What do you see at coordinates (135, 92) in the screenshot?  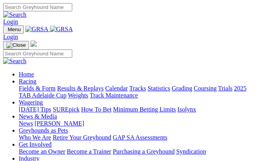 I see `div: Racing` at bounding box center [135, 92].